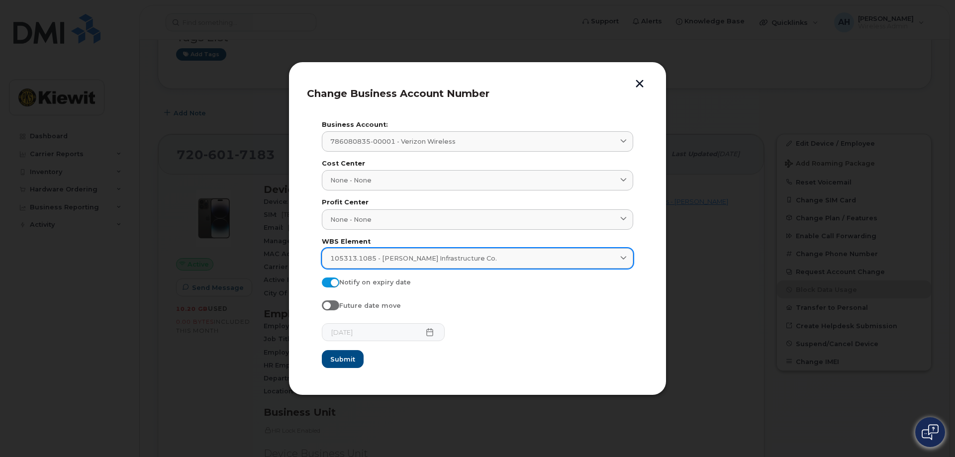  Describe the element at coordinates (930, 432) in the screenshot. I see `img: Open chat` at that location.